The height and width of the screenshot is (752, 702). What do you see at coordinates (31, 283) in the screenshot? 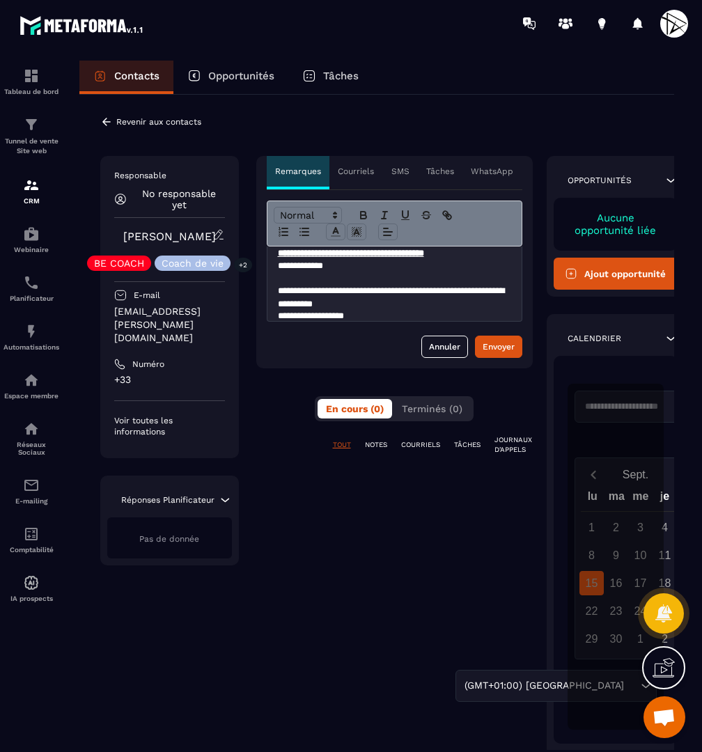
I see `img: scheduler` at bounding box center [31, 283].